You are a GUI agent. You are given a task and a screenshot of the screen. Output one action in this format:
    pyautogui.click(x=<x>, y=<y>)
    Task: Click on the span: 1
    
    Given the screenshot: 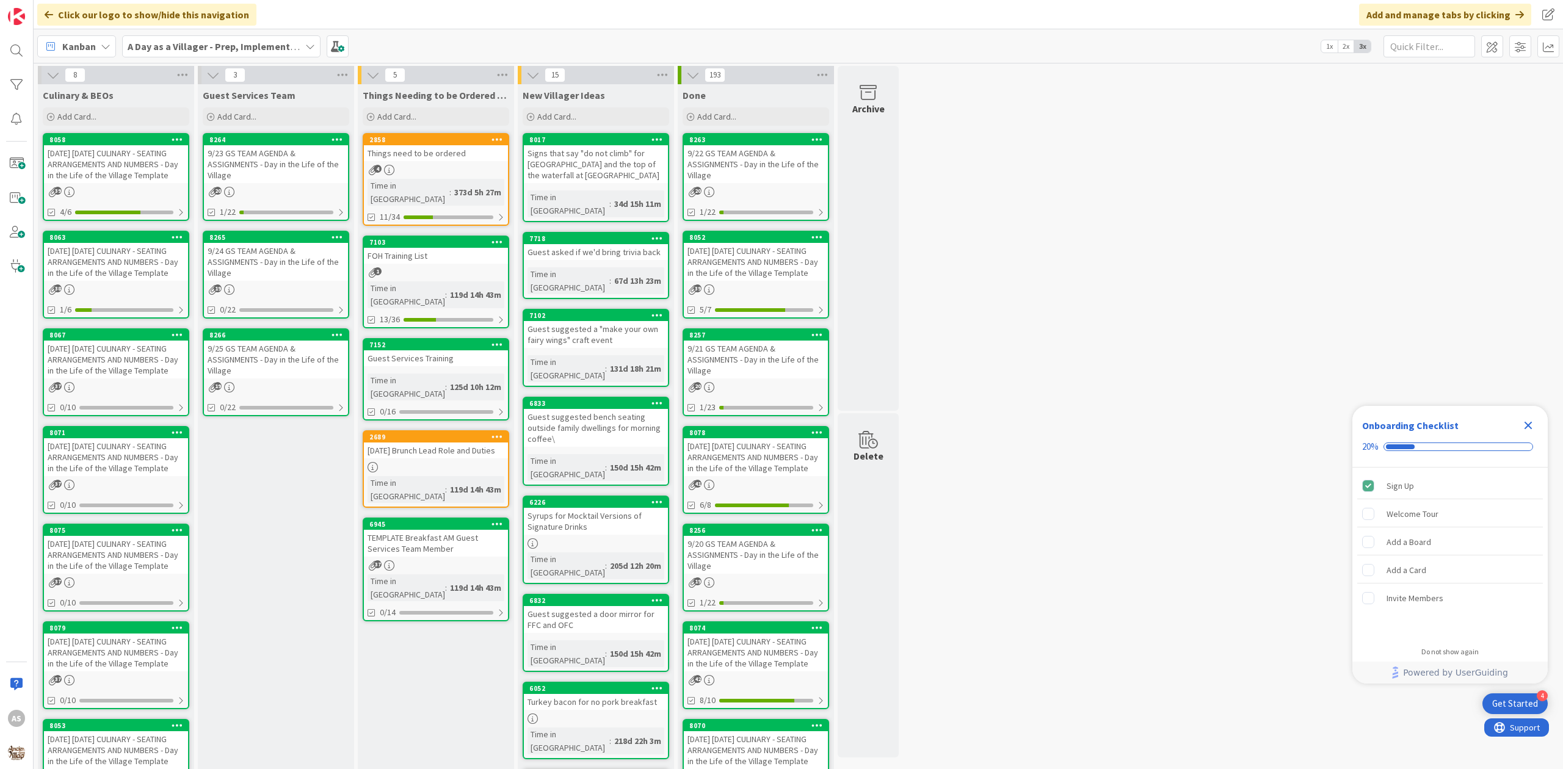 What is the action you would take?
    pyautogui.click(x=377, y=271)
    